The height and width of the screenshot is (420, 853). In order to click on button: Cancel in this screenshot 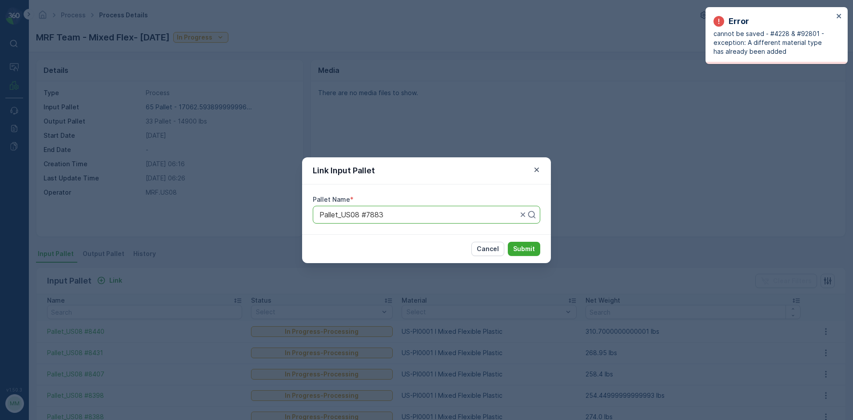, I will do `click(488, 249)`.